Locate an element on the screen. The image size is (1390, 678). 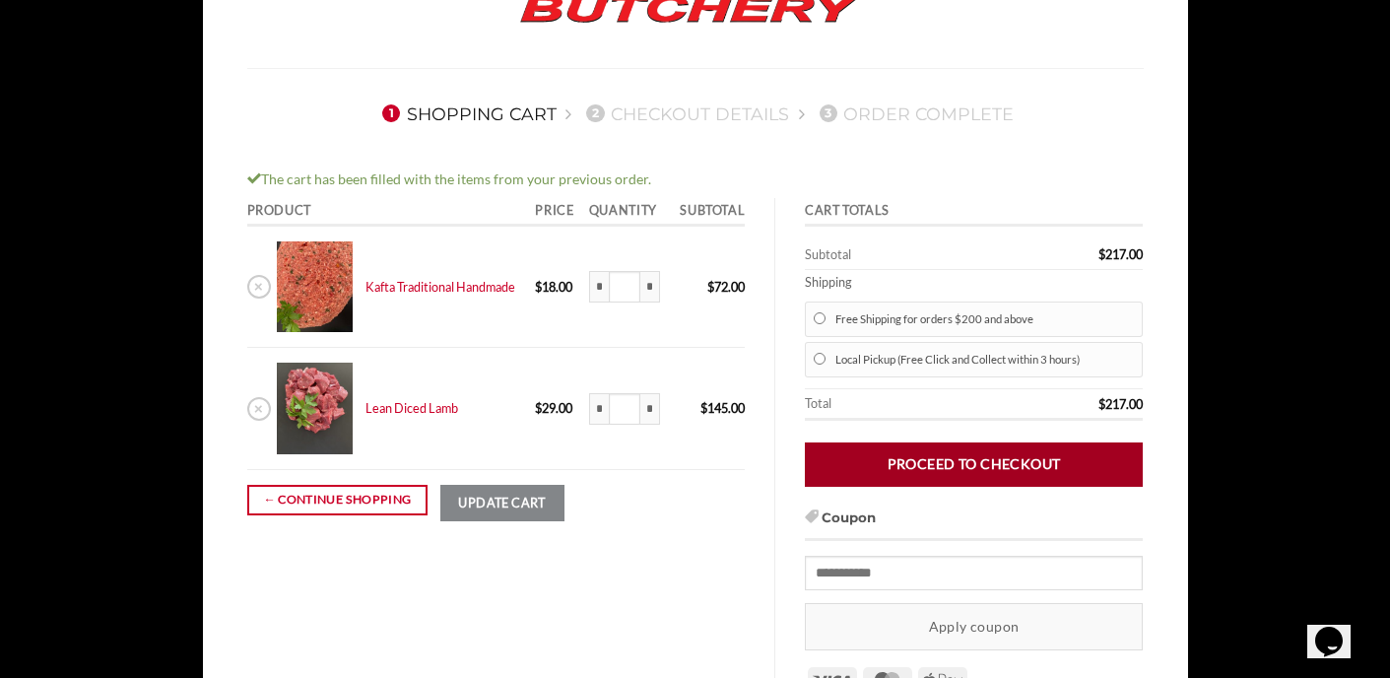
span: 1 is located at coordinates (391, 113).